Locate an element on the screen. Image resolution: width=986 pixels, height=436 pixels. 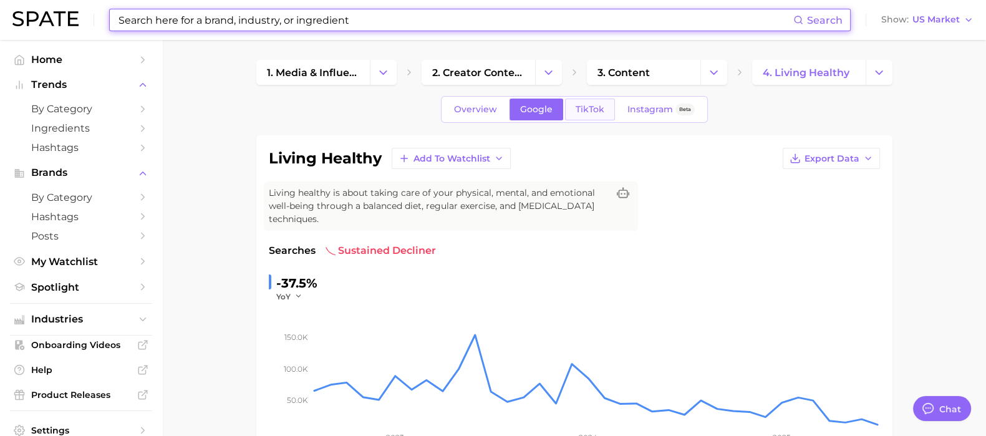
a: Ingredients is located at coordinates (81, 128).